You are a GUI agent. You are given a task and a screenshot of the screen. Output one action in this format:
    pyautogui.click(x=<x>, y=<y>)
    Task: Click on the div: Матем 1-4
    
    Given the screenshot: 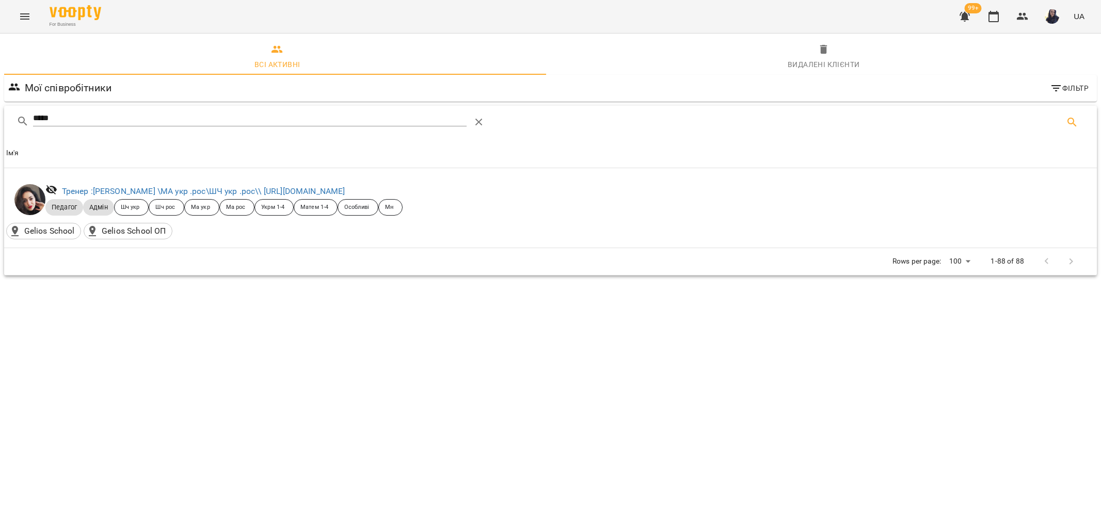 What is the action you would take?
    pyautogui.click(x=315, y=207)
    